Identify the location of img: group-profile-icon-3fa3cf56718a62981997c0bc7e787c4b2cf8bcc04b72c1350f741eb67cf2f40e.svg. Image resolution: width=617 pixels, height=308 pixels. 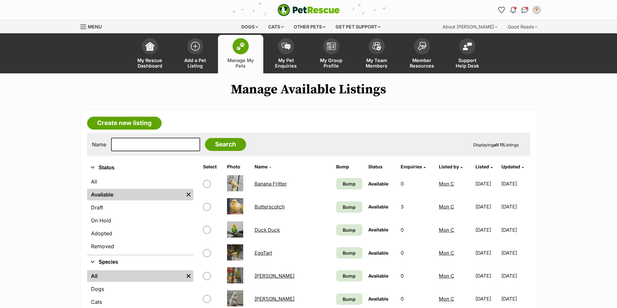
(331, 46).